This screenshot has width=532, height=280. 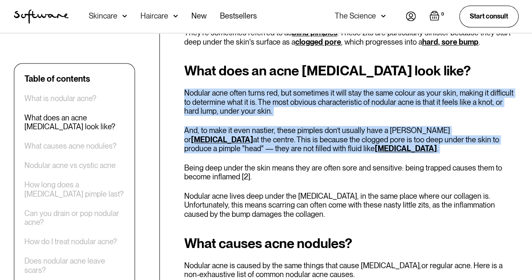 What do you see at coordinates (60, 98) in the screenshot?
I see `a: What is nodular acne?` at bounding box center [60, 98].